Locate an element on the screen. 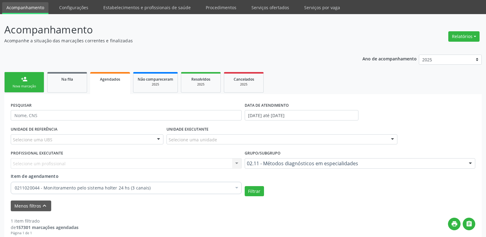  button: Menos filtroskeyboard_arrow_up is located at coordinates (31, 206).